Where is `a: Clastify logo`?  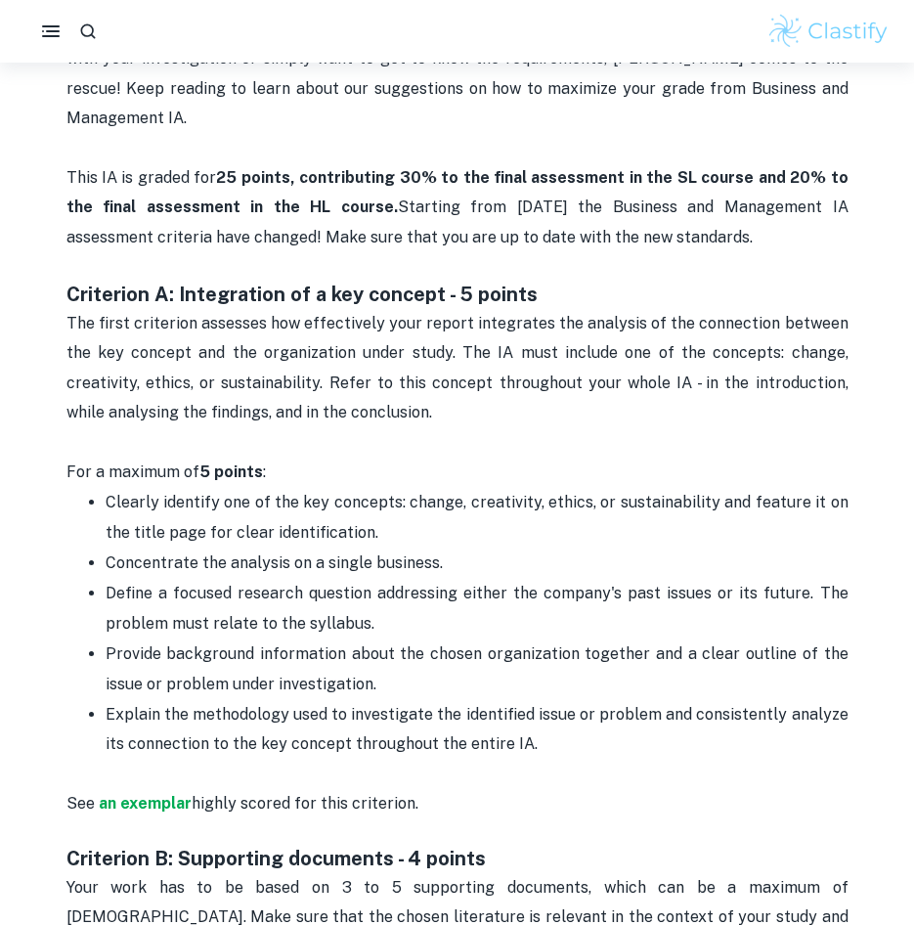 a: Clastify logo is located at coordinates (828, 31).